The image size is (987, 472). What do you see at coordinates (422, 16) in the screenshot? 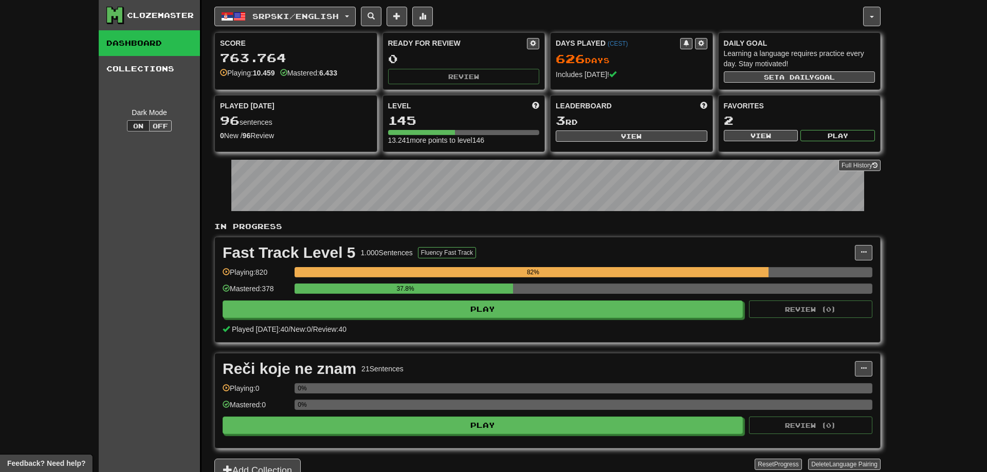
I see `button: More stats` at bounding box center [422, 16].